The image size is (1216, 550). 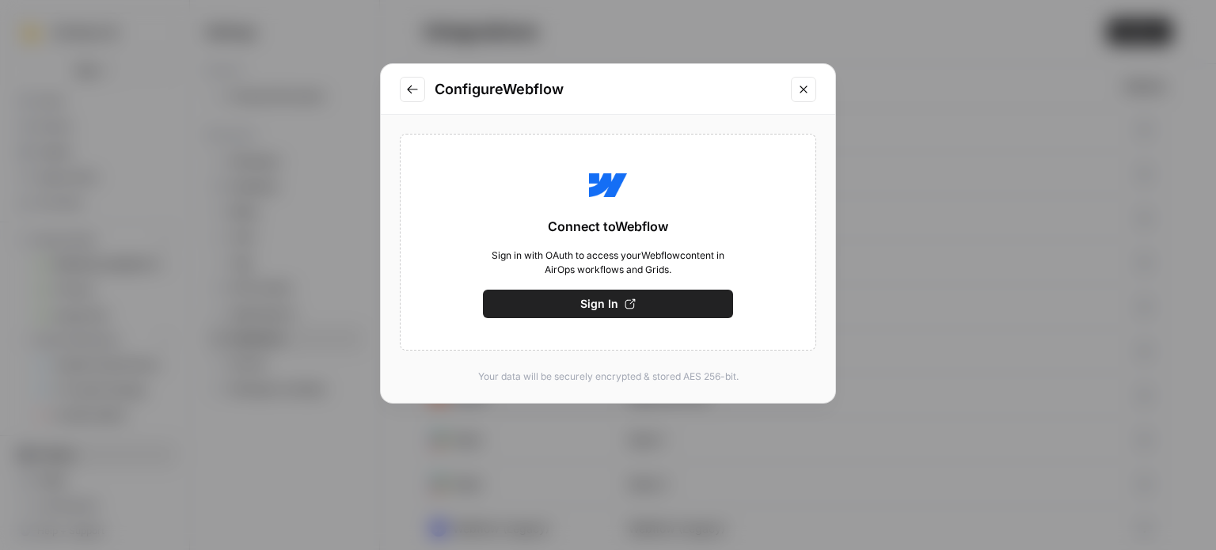 What do you see at coordinates (608, 185) in the screenshot?
I see `img: Webflow` at bounding box center [608, 185].